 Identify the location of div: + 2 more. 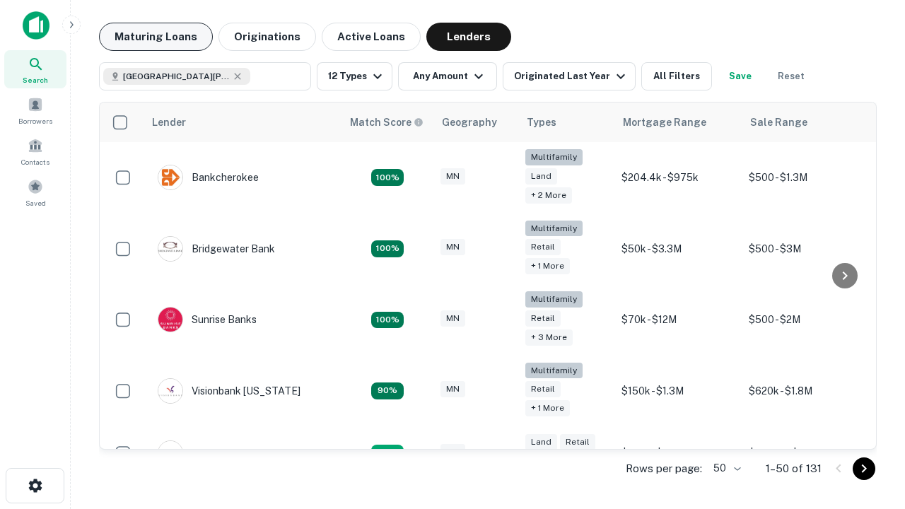
(549, 195).